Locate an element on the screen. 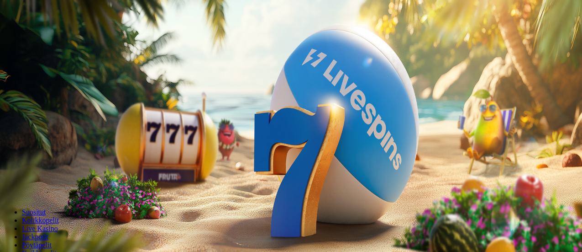 This screenshot has height=252, width=582. a: Kolikkopelit is located at coordinates (40, 220).